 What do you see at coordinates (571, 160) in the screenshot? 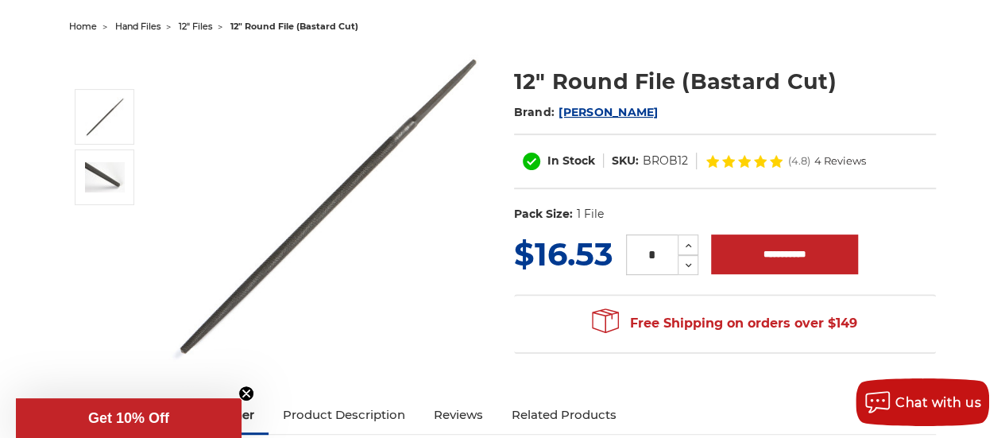
I see `span: In Stock` at bounding box center [571, 160].